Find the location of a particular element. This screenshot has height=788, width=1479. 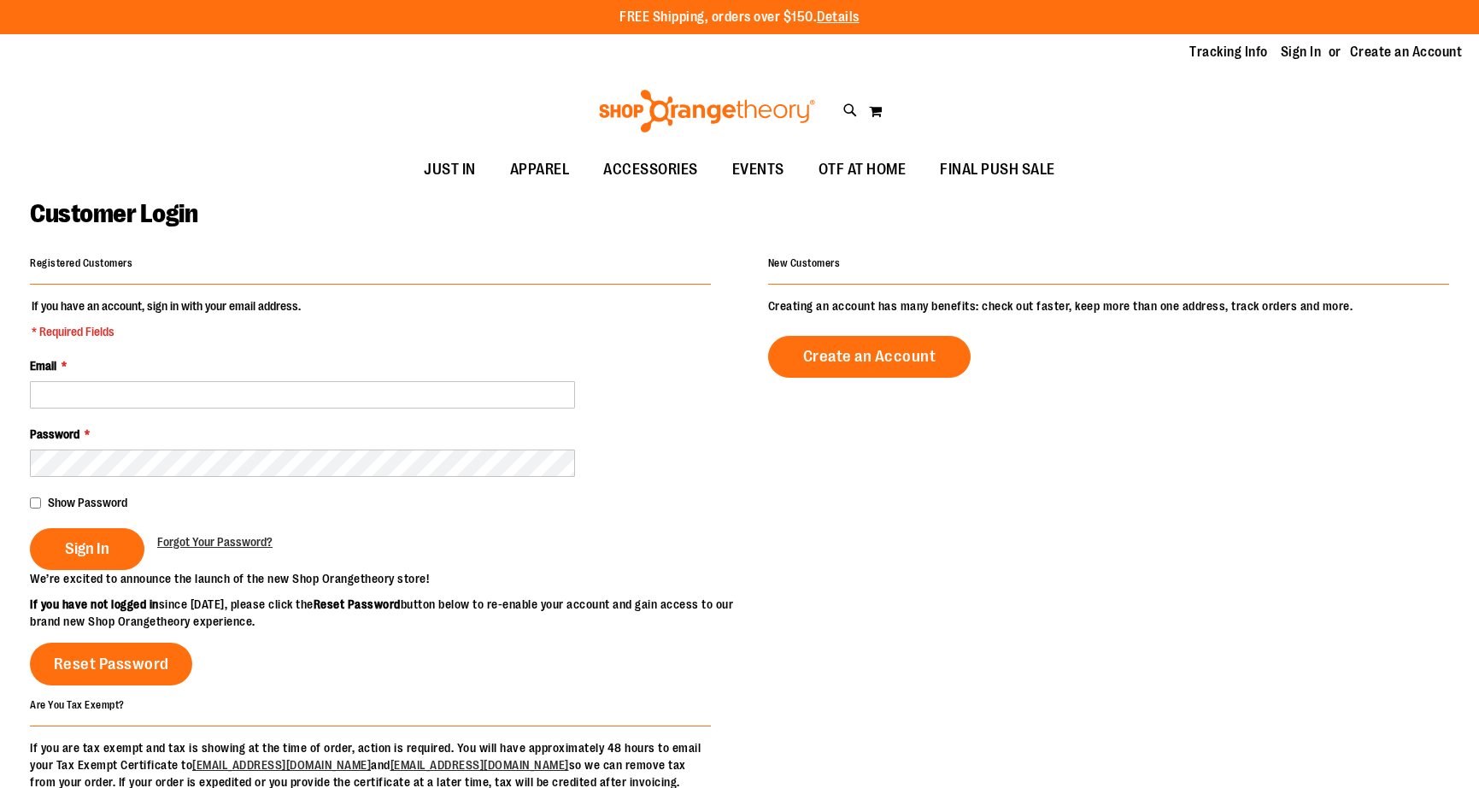

span: EVENTS is located at coordinates (758, 169).